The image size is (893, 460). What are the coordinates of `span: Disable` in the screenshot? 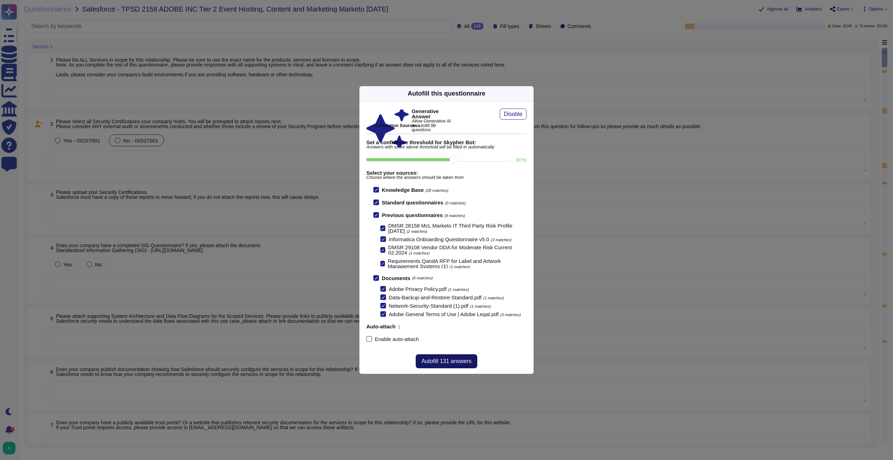 It's located at (513, 114).